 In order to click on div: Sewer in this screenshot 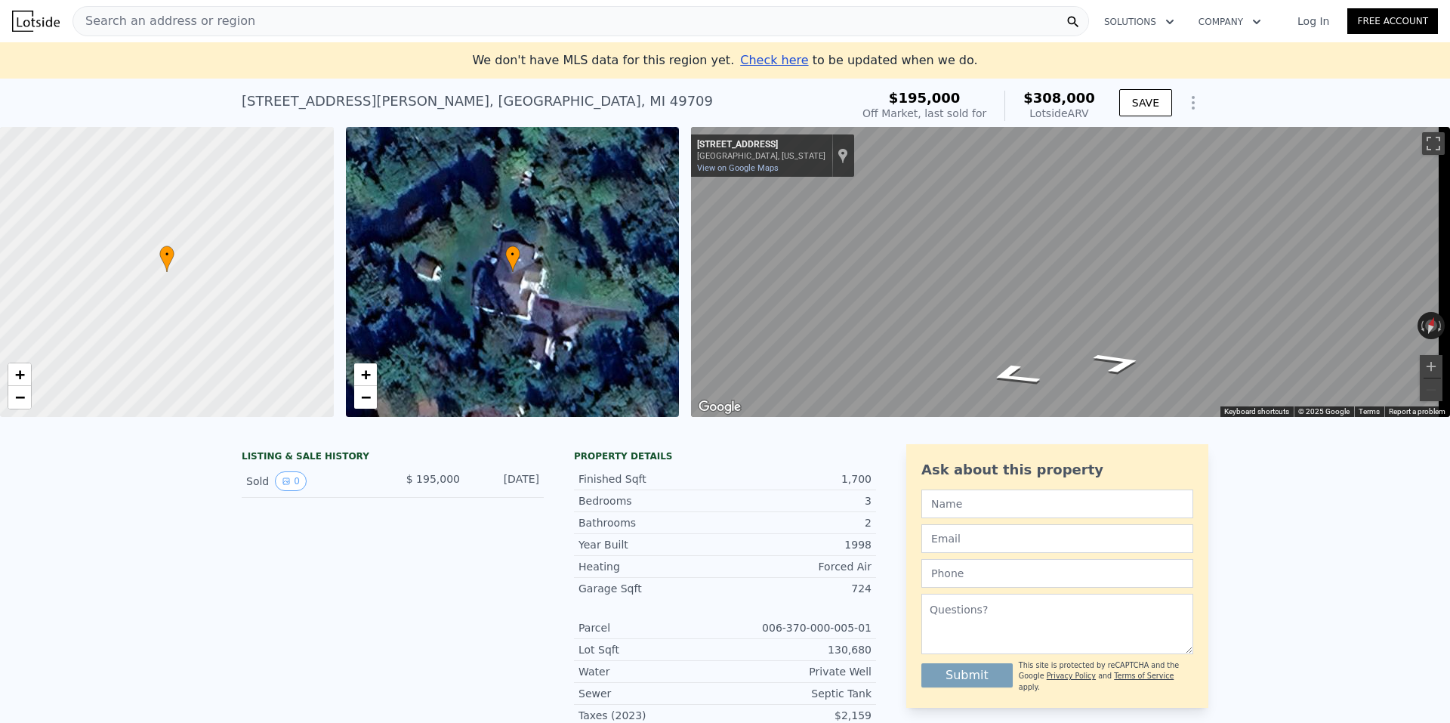, I will do `click(652, 693)`.